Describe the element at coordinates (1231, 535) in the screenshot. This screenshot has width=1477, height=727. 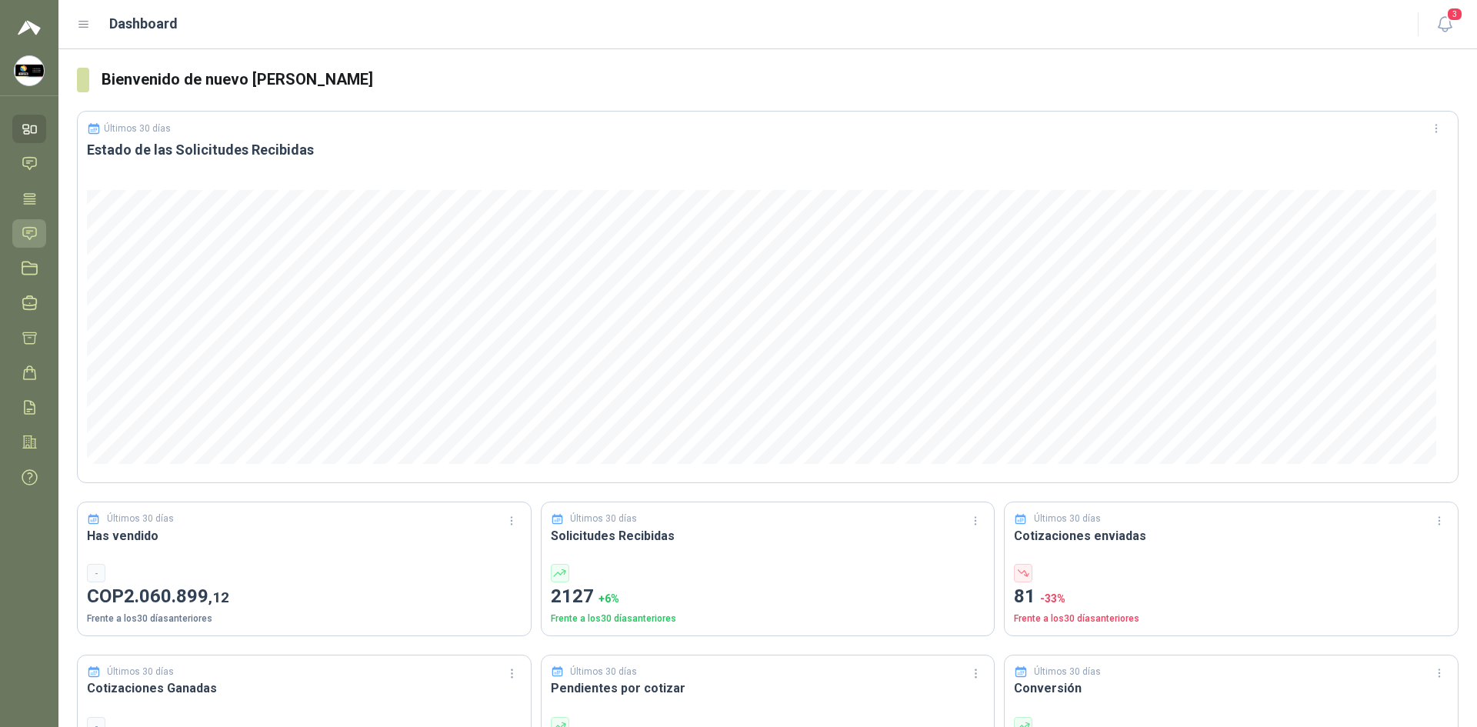
I see `h3: Cotizaciones enviadas` at that location.